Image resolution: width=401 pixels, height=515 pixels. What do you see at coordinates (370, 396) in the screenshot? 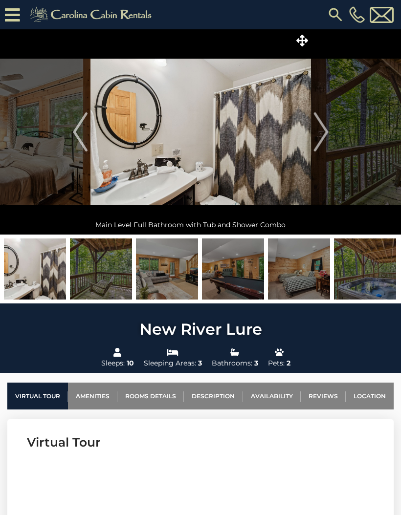
I see `a: Location` at bounding box center [370, 396].